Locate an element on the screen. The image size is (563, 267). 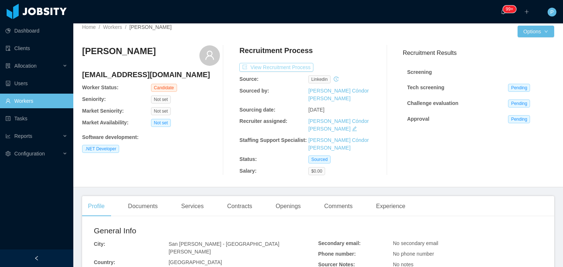
b: Status: is located at coordinates (248, 159).